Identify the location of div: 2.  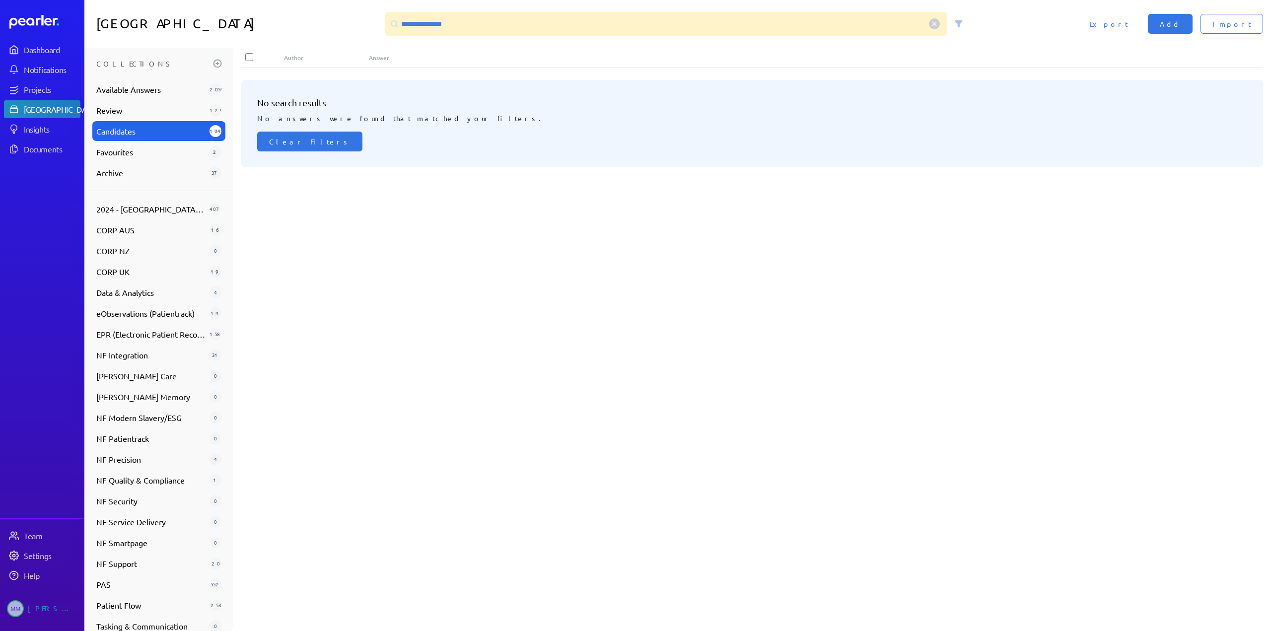
(215, 152).